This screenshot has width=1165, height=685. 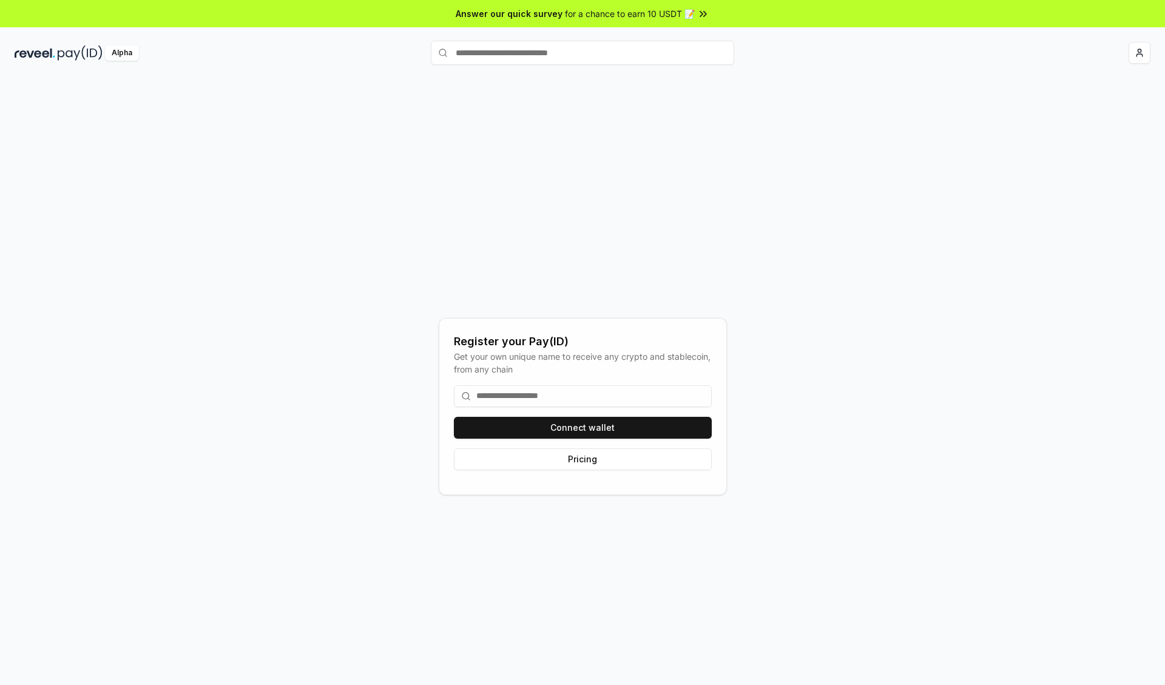 I want to click on img: pay_id, so click(x=80, y=53).